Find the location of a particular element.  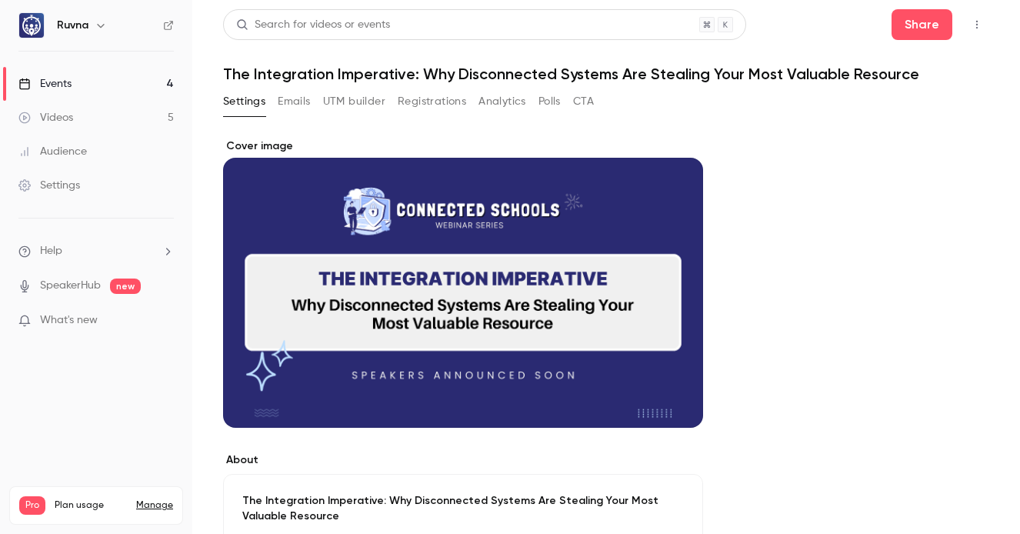

a: Manage is located at coordinates (155, 505).